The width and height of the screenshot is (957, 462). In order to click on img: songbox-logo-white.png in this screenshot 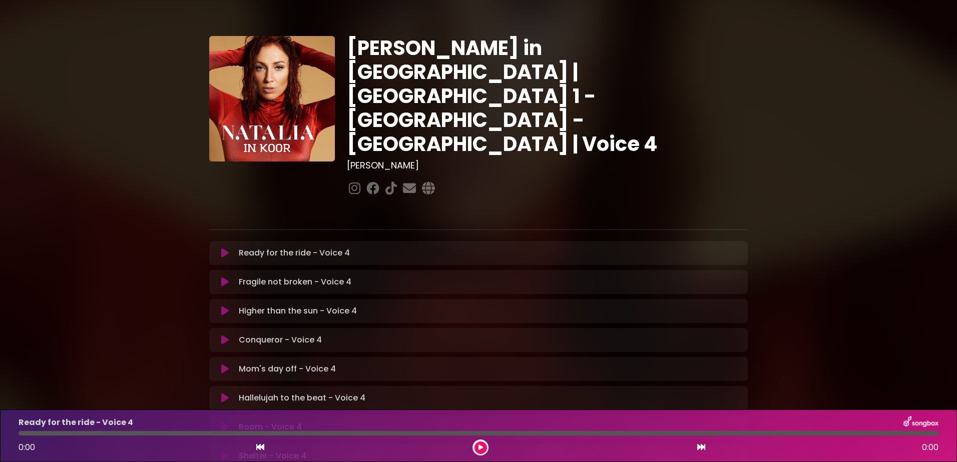, I will do `click(921, 423)`.